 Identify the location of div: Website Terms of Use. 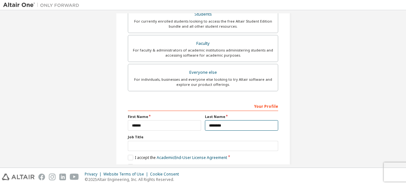
(127, 174).